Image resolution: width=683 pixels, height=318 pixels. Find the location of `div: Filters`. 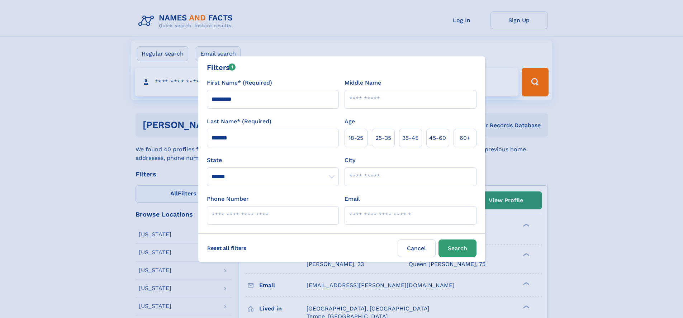

div: Filters is located at coordinates (221, 67).